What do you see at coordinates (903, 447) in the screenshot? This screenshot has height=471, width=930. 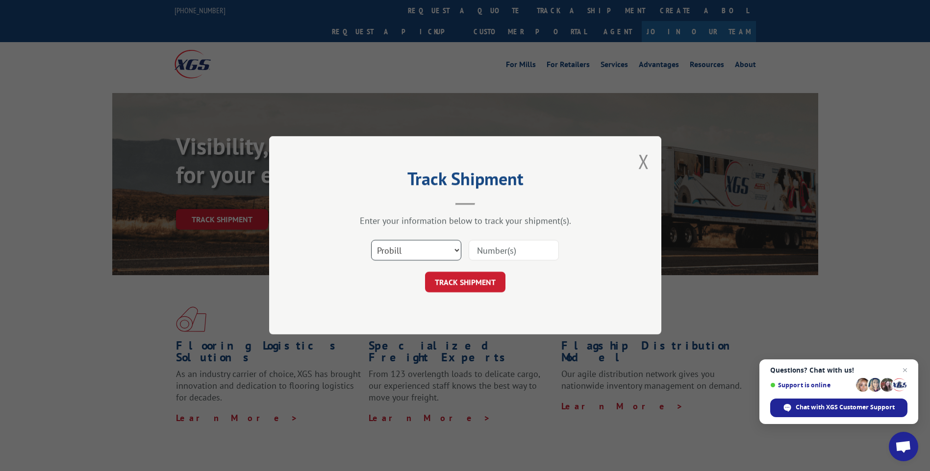 I see `div: Open chat` at bounding box center [903, 447].